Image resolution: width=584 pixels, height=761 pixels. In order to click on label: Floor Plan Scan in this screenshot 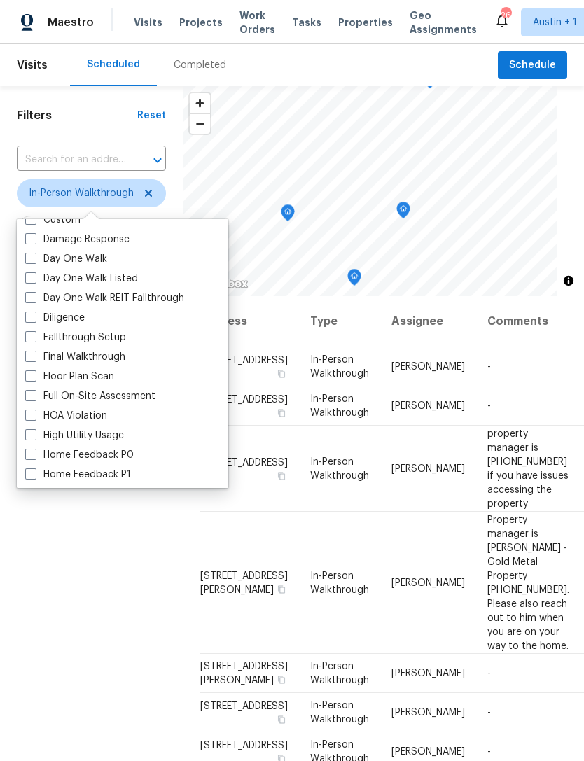, I will do `click(69, 376)`.